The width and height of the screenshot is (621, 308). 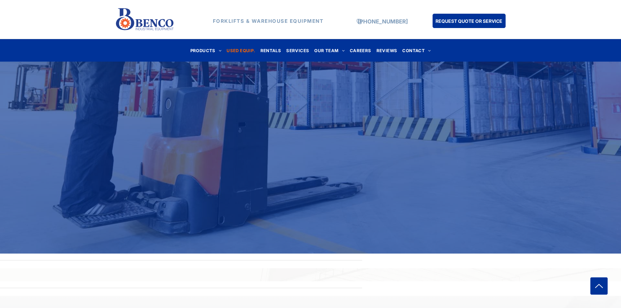 What do you see at coordinates (469, 21) in the screenshot?
I see `a: REQUEST QUOTE OR SERVICE` at bounding box center [469, 21].